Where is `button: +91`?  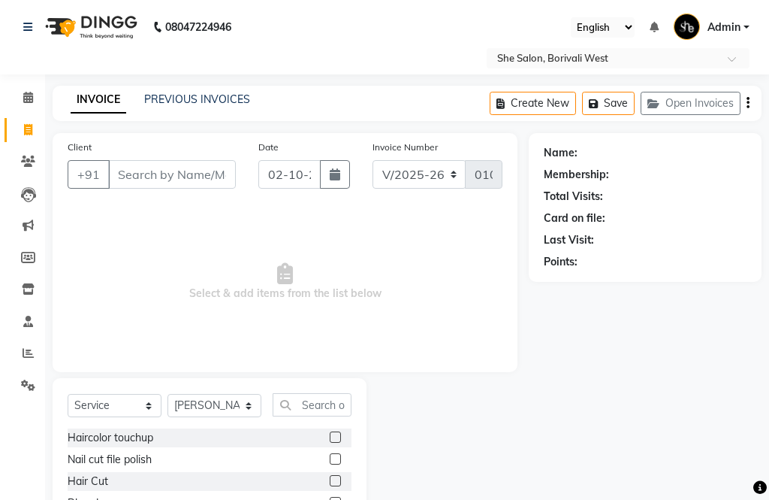
button: +91 is located at coordinates (89, 174).